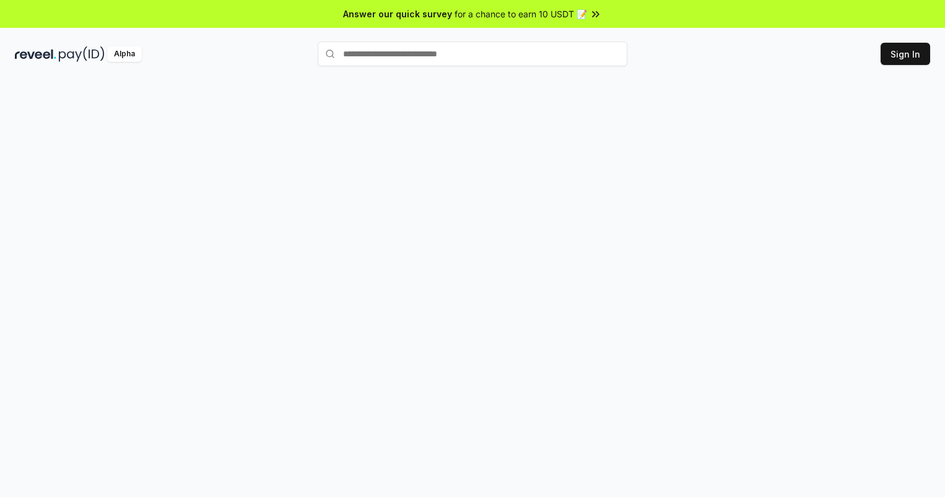  I want to click on span: Answer our quick survey, so click(397, 14).